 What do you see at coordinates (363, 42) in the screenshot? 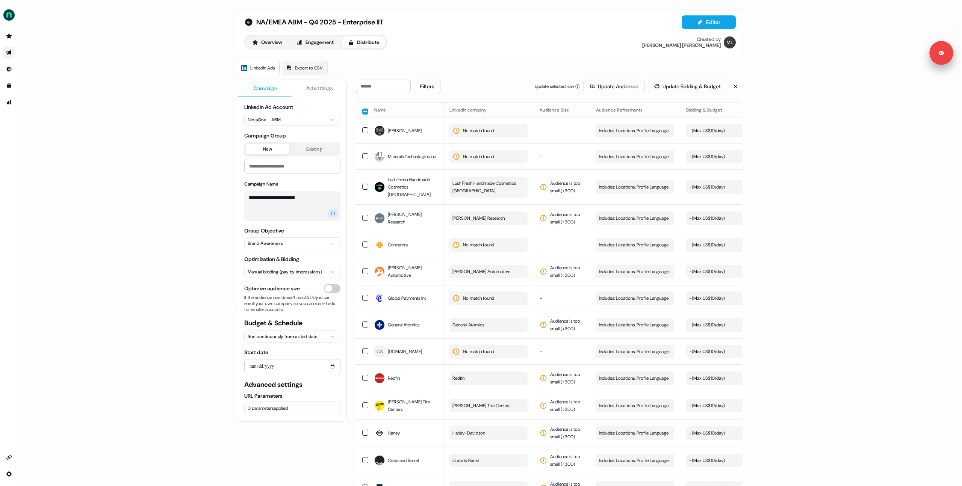
I see `a: Distribute` at bounding box center [363, 42].